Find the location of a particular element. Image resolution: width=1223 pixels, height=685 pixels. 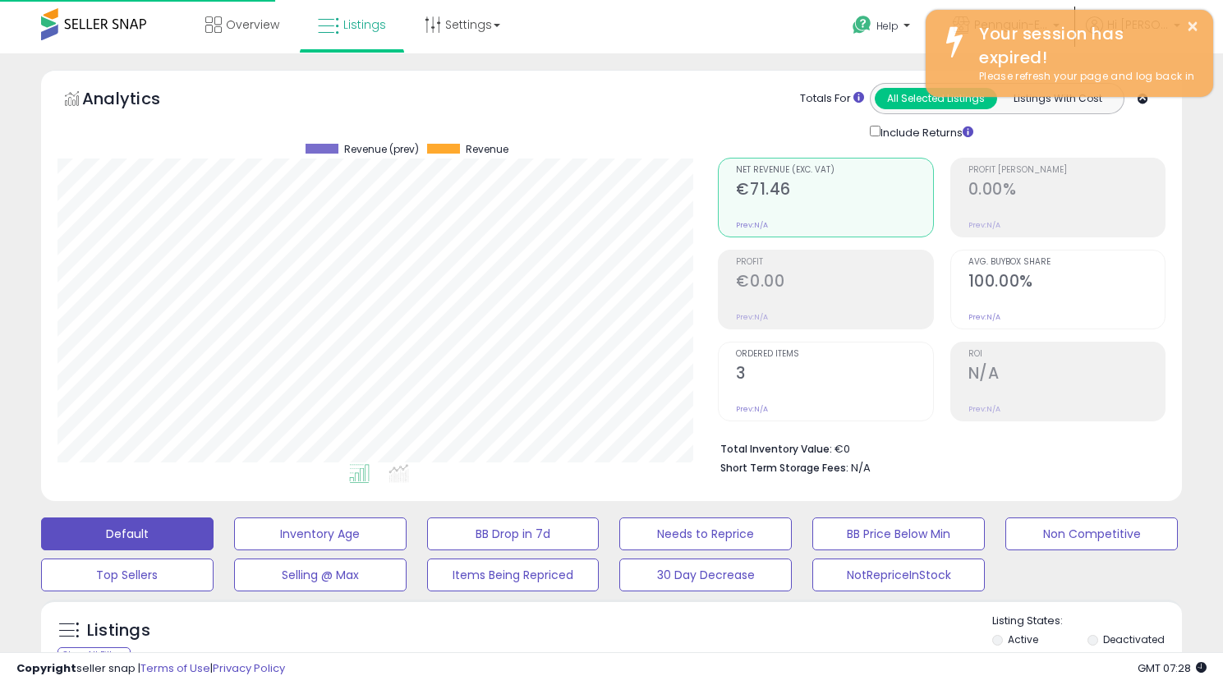

span: Ordered Items is located at coordinates (833, 354).